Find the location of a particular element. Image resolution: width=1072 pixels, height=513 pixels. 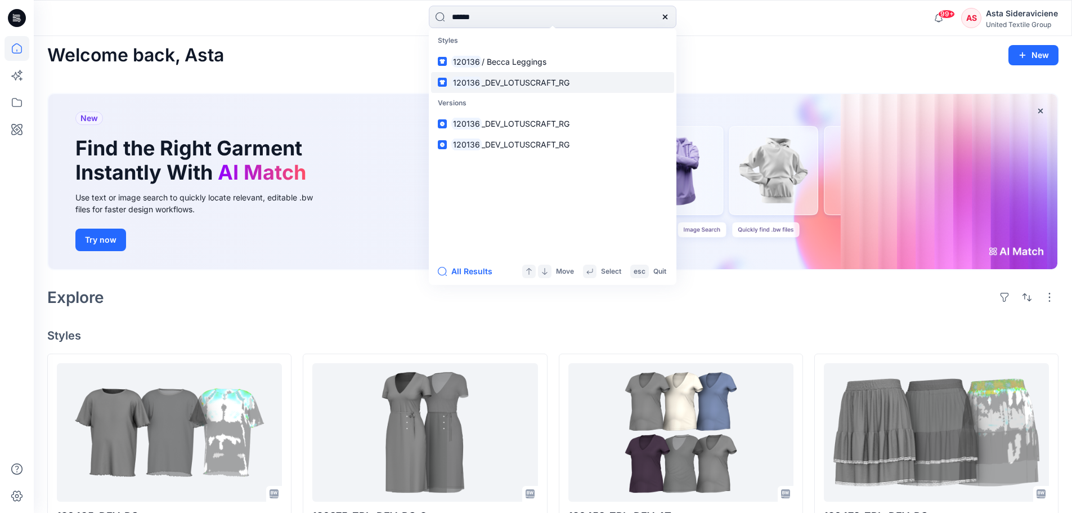

span: / Becca Leggings is located at coordinates (514, 61).